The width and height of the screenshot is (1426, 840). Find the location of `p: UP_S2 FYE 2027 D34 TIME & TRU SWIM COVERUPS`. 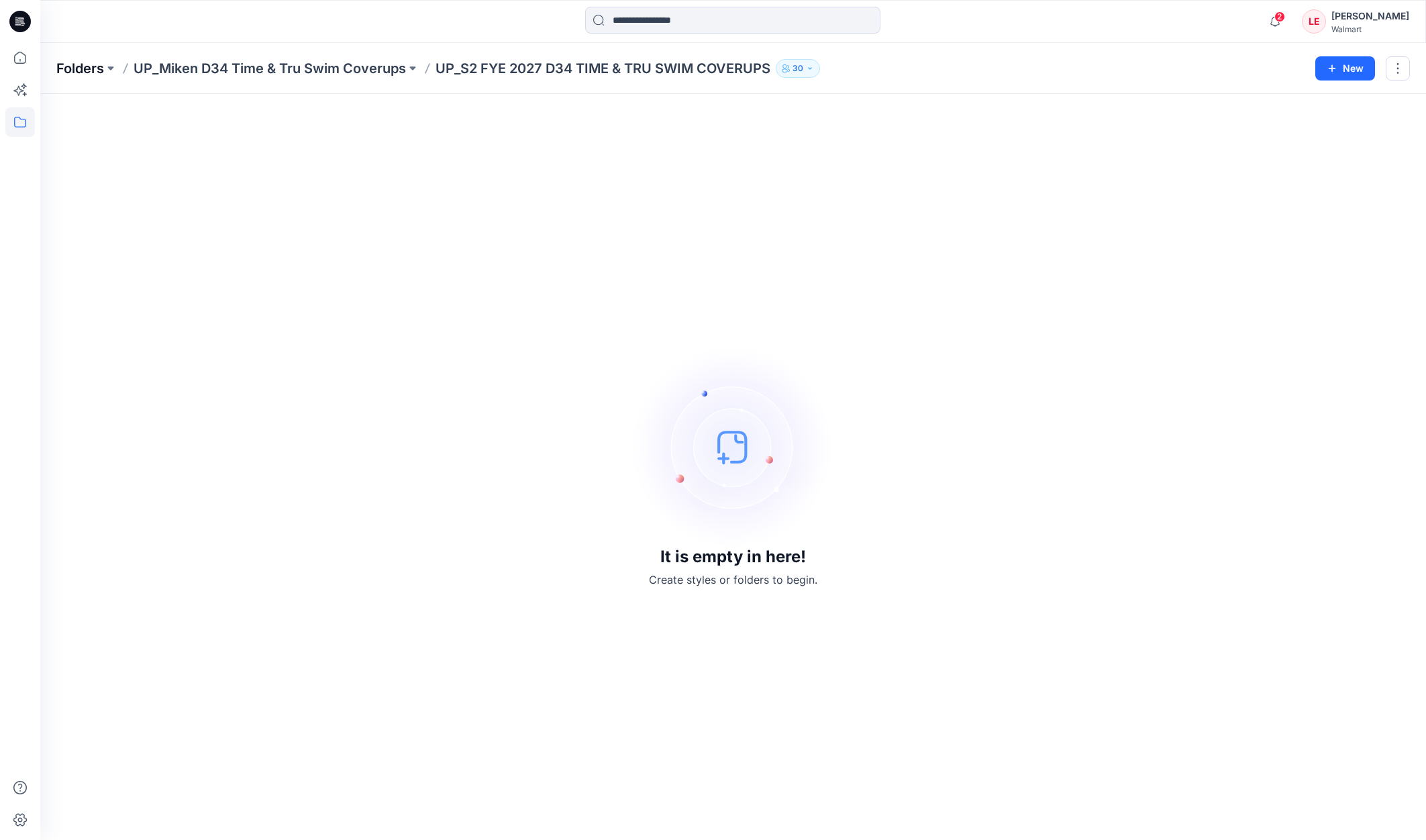

p: UP_S2 FYE 2027 D34 TIME & TRU SWIM COVERUPS is located at coordinates (603, 69).